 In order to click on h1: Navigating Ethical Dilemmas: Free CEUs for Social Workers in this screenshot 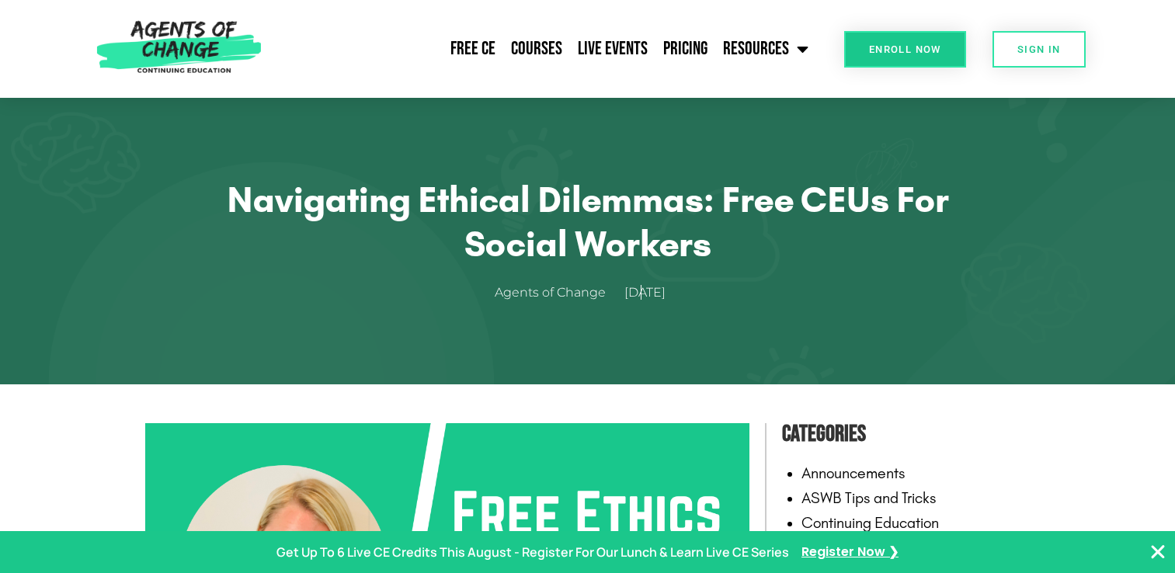, I will do `click(588, 221)`.